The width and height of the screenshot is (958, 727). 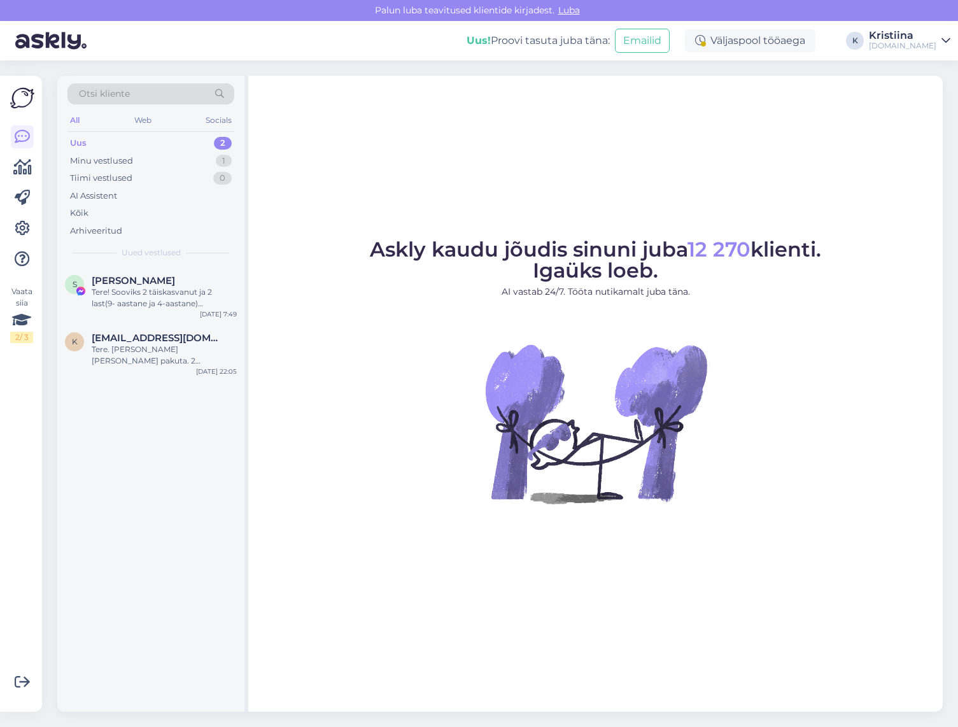 What do you see at coordinates (718, 249) in the screenshot?
I see `span: 12 270` at bounding box center [718, 249].